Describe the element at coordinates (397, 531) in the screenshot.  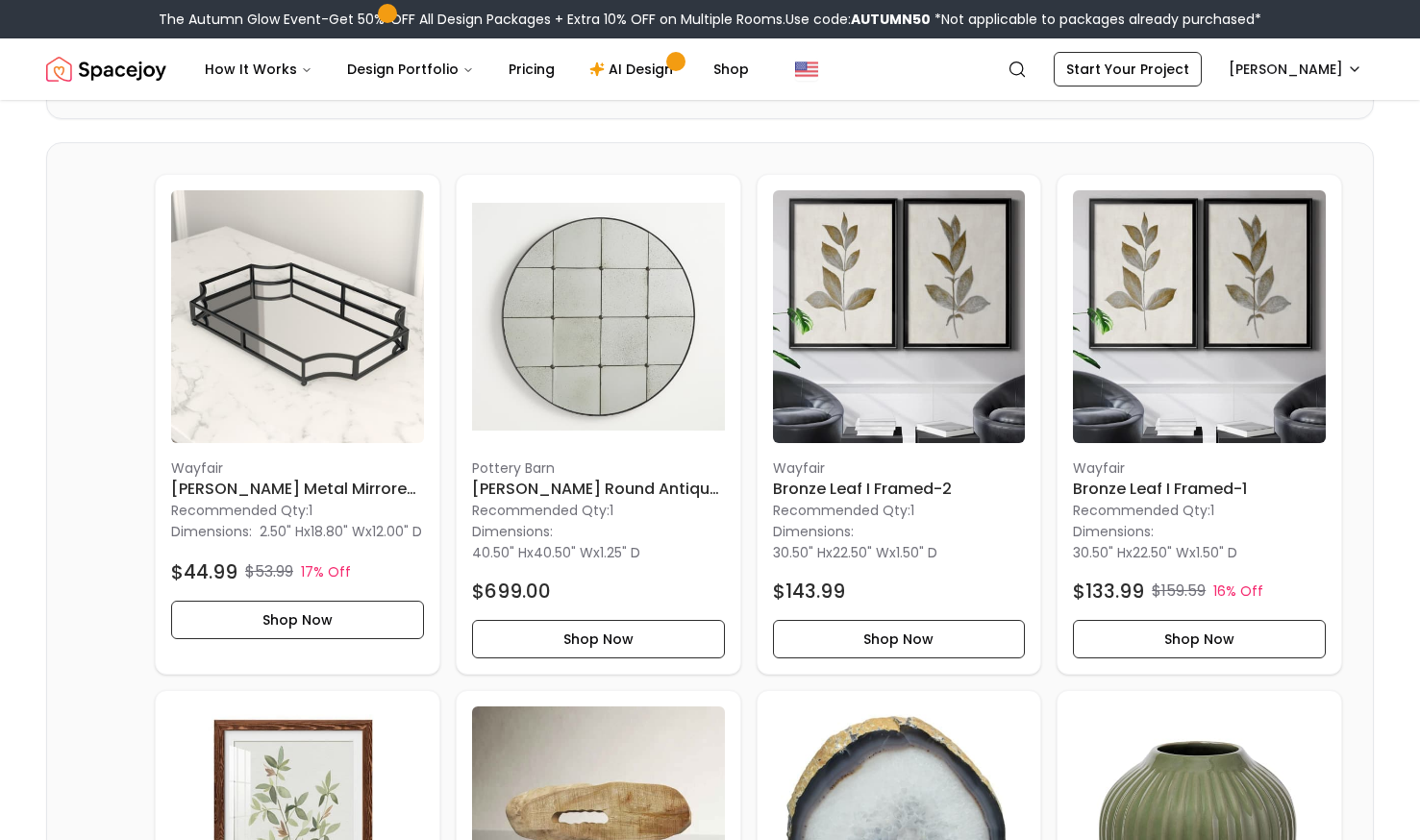
I see `span: 12.00" D` at that location.